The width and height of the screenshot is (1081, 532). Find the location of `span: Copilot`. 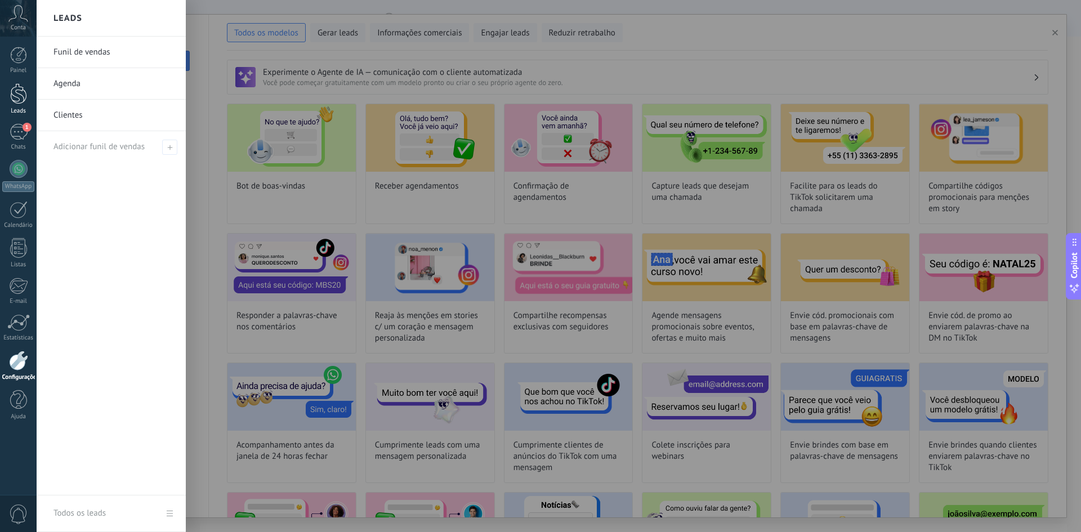

span: Copilot is located at coordinates (1074, 265).